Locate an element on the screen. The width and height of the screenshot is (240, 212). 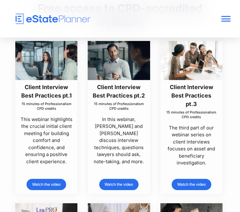
p: The third part of our webinar series on client interviews focuses on asset and beneficiary invest... is located at coordinates (191, 145).